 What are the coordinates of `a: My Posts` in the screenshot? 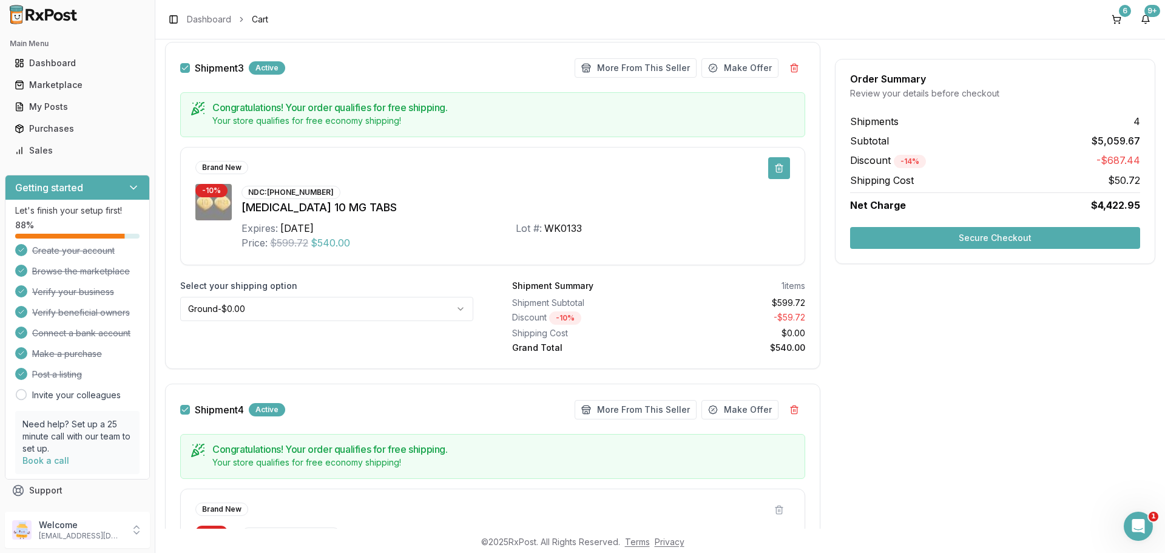 It's located at (77, 107).